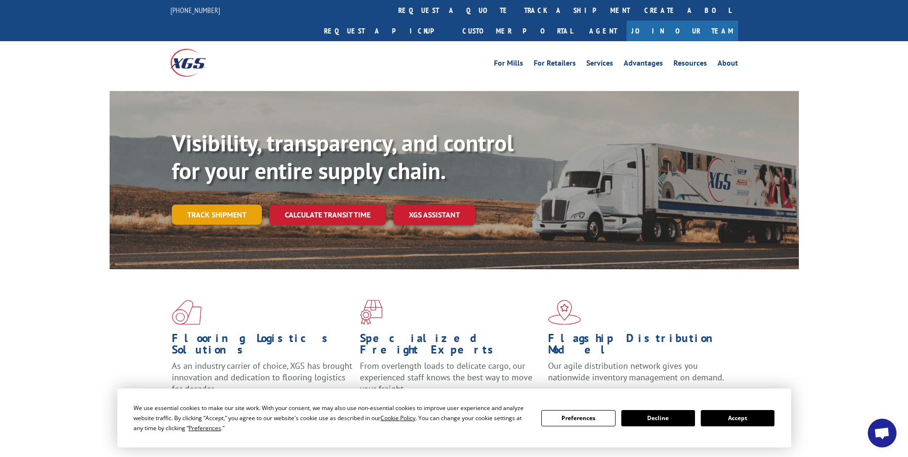 Image resolution: width=908 pixels, height=457 pixels. Describe the element at coordinates (332, 418) in the screenshot. I see `div: We use essential cookies to make our site work. With your consent, we may also use non-essential ...` at that location.